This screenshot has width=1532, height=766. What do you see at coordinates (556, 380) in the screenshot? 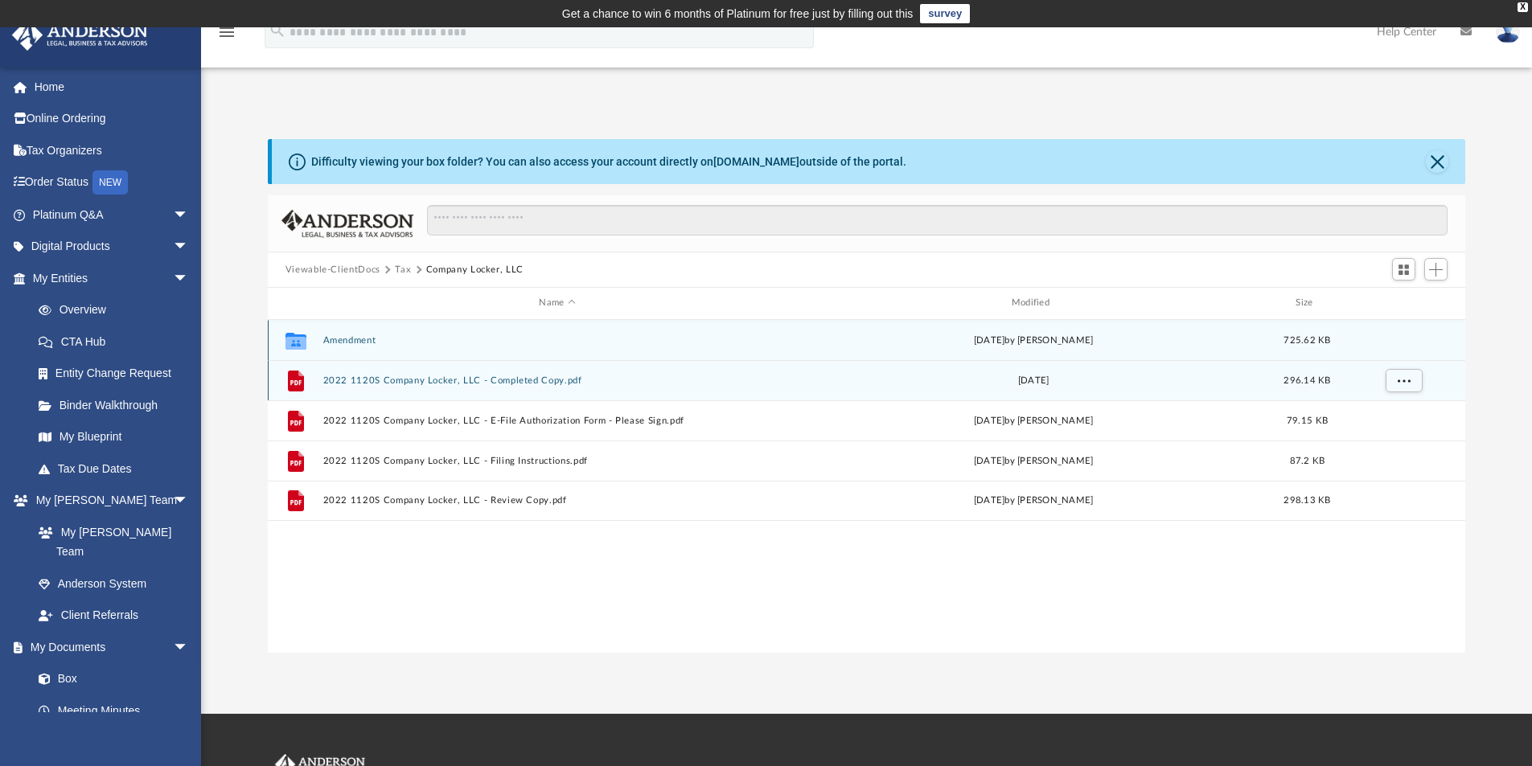
I see `button: 2022 1120S Company Locker, LLC - Completed Copy.pdf` at bounding box center [556, 380].